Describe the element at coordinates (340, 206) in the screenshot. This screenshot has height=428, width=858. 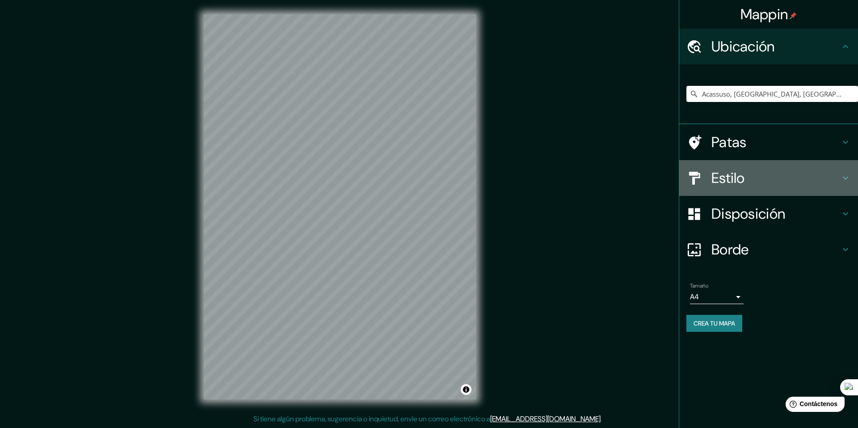
I see `canvas: Mapa` at that location.